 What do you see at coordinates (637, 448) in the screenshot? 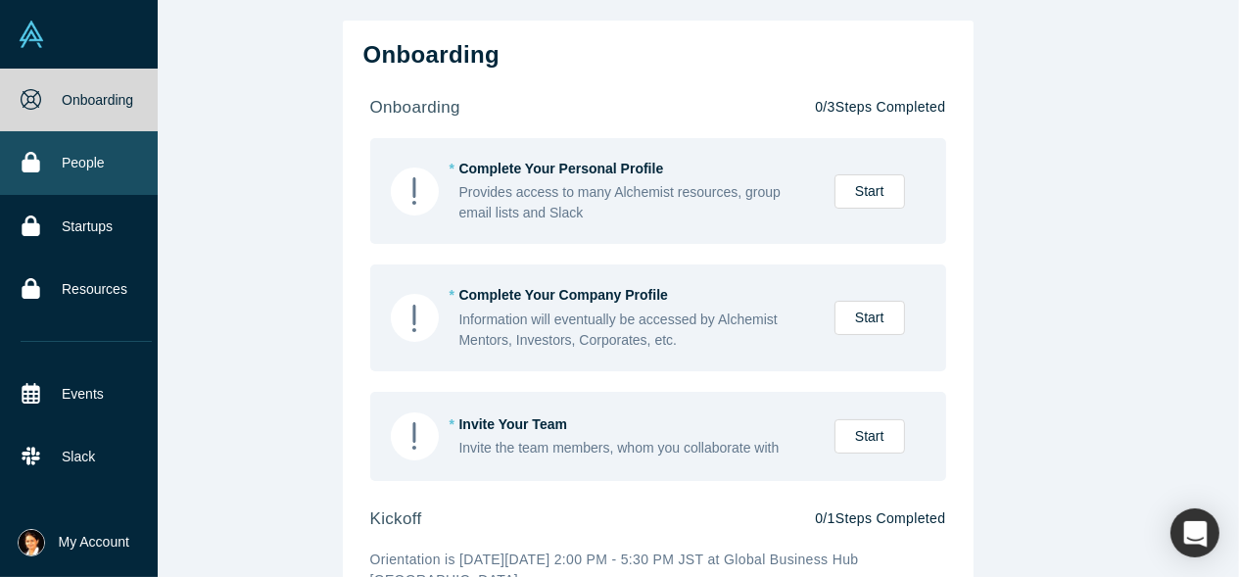
I see `div: Invite the team members, whom you collaborate with` at bounding box center [637, 448].